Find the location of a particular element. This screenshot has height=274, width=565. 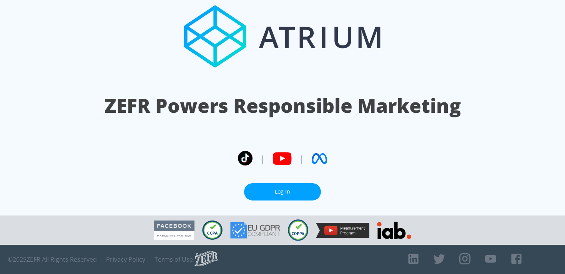

a: Log In is located at coordinates (283, 191).